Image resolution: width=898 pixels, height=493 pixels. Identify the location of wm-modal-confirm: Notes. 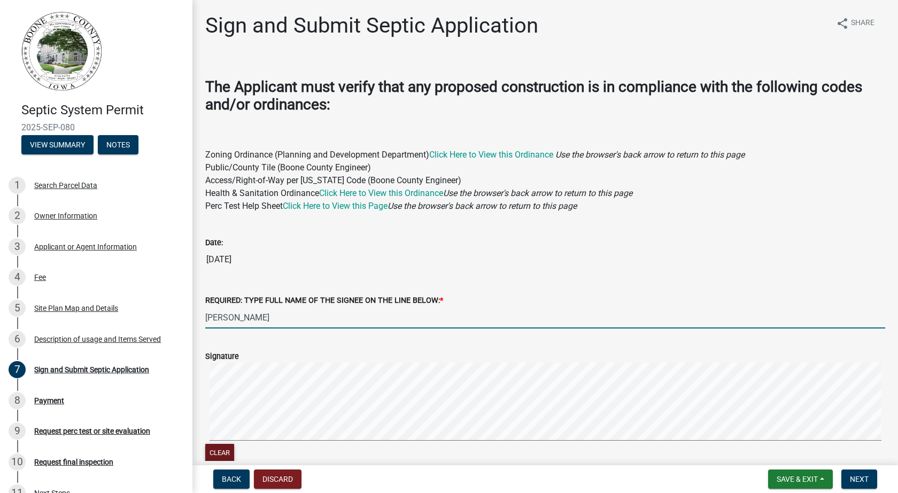
(118, 145).